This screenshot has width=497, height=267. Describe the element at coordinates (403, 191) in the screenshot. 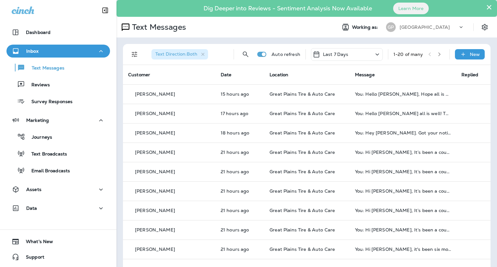

I see `div: You: Hi Chad, It’s been a couple of months since we serviced your 2017 Ford Fusion at Great Plain...` at that location.